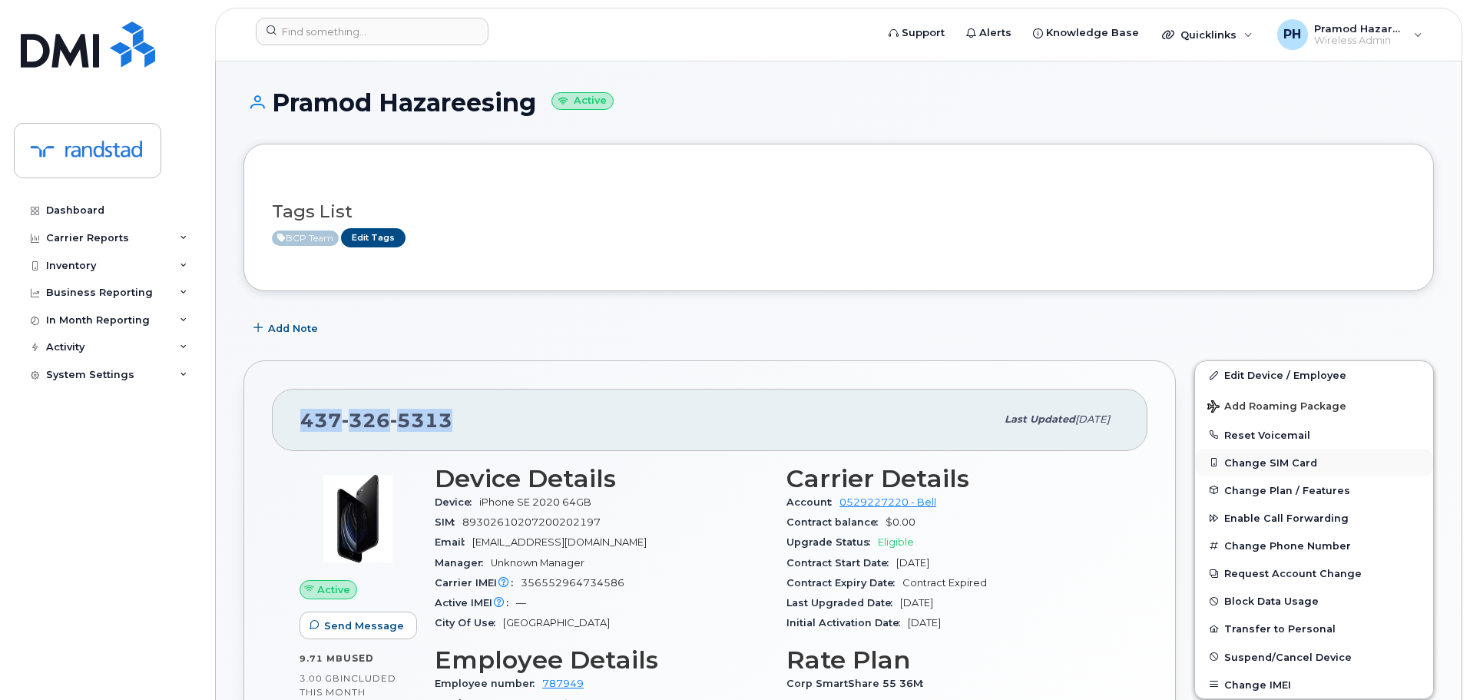  Describe the element at coordinates (1314, 405) in the screenshot. I see `button: Add Roaming Package` at that location.